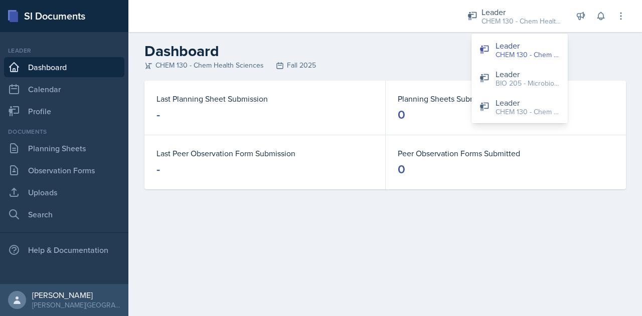 The image size is (642, 316). Describe the element at coordinates (505, 153) in the screenshot. I see `dt: Peer Observation Forms Submitted` at that location.